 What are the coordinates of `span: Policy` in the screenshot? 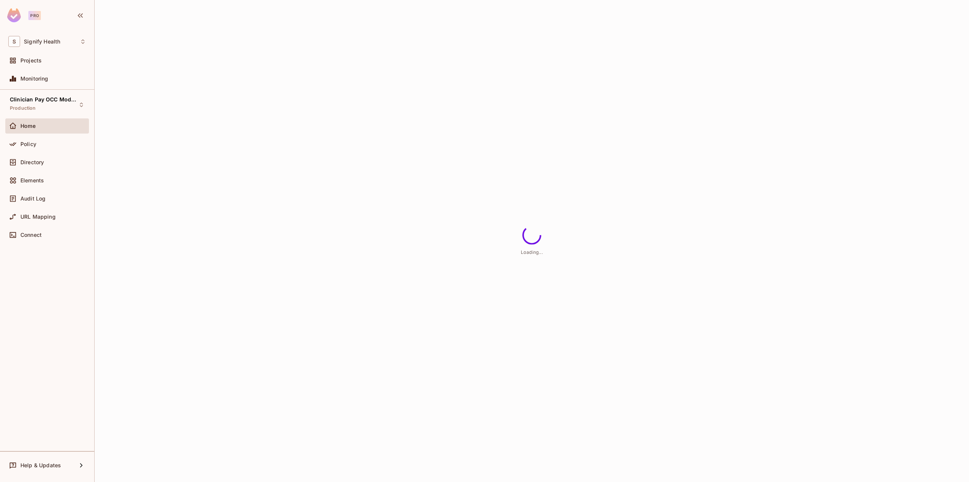 It's located at (28, 144).